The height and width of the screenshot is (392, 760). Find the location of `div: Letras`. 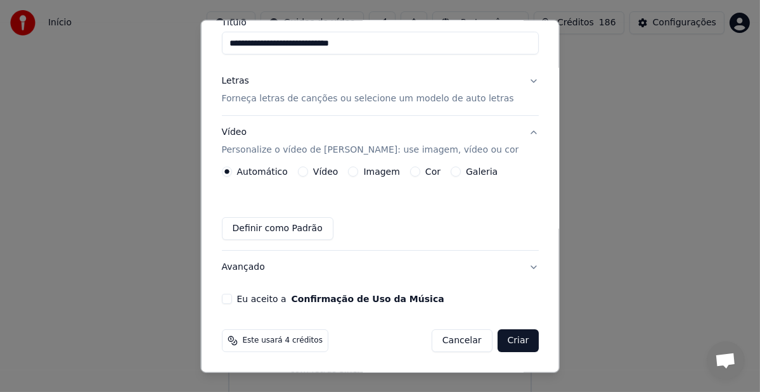

div: Letras is located at coordinates (235, 82).